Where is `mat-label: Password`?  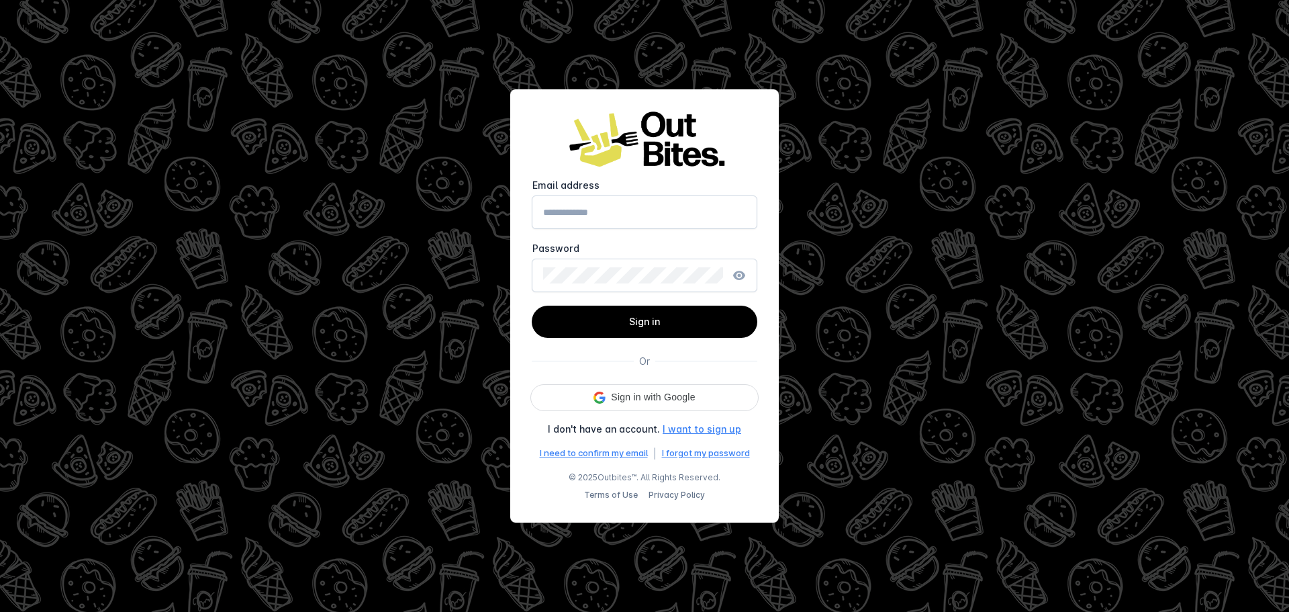
mat-label: Password is located at coordinates (556, 248).